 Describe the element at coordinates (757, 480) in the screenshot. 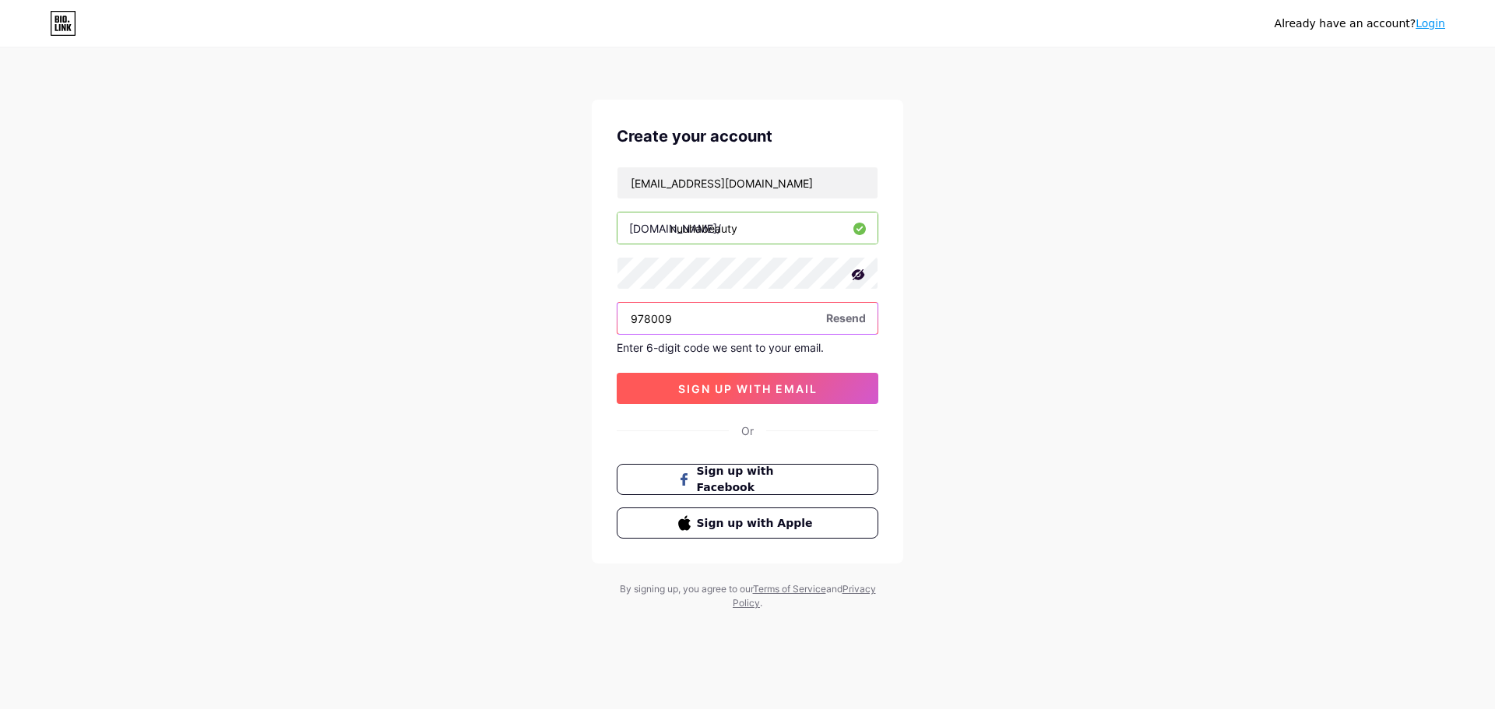

I see `span: Sign up with Facebook` at that location.